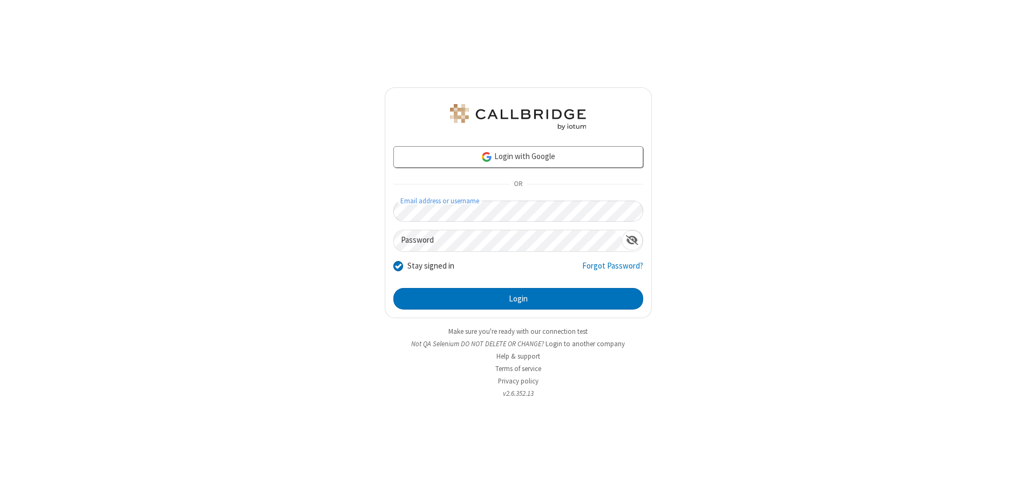  Describe the element at coordinates (508, 241) in the screenshot. I see `input: Password` at that location.